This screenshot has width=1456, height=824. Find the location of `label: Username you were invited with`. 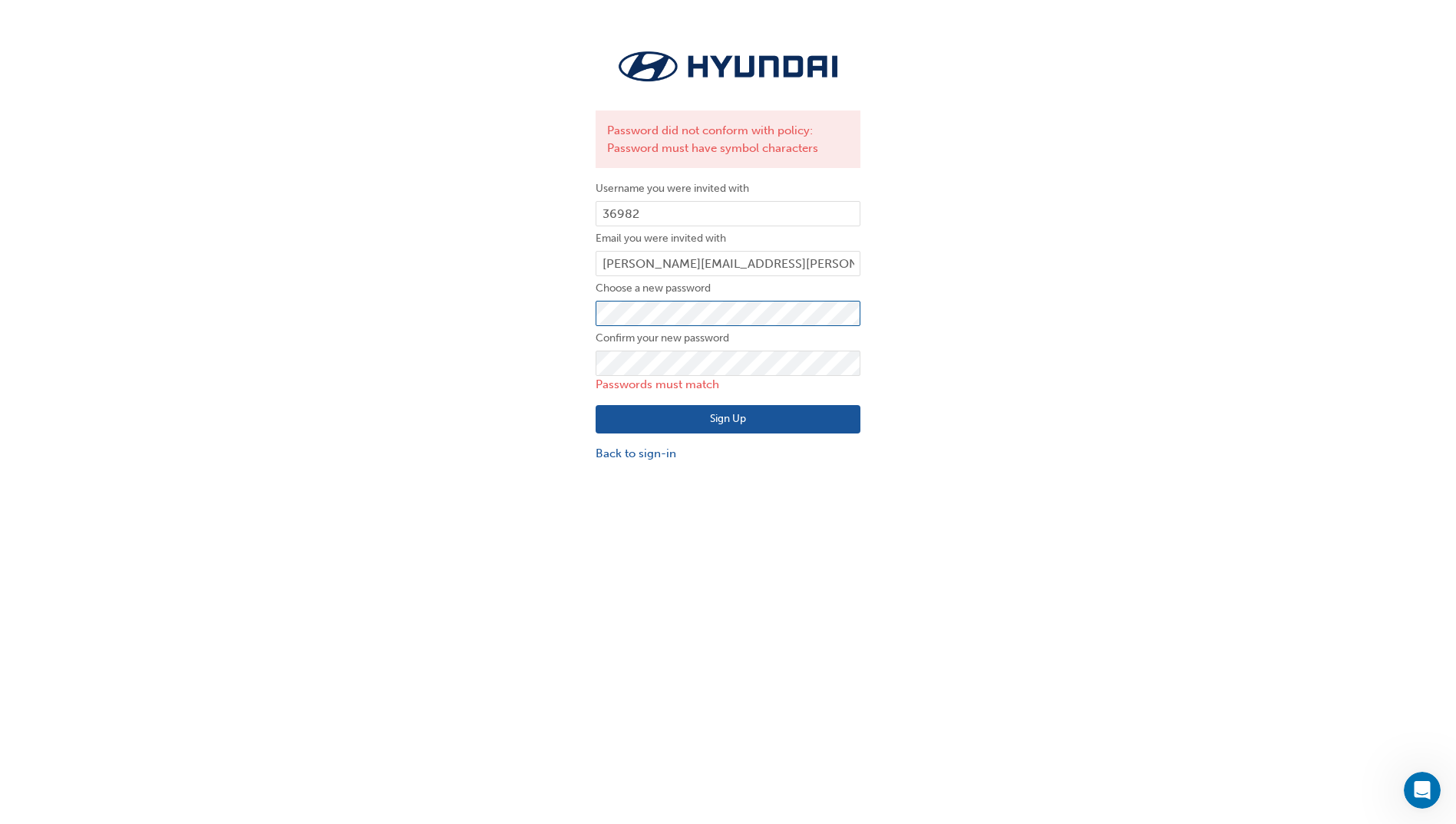

label: Username you were invited with is located at coordinates (728, 189).